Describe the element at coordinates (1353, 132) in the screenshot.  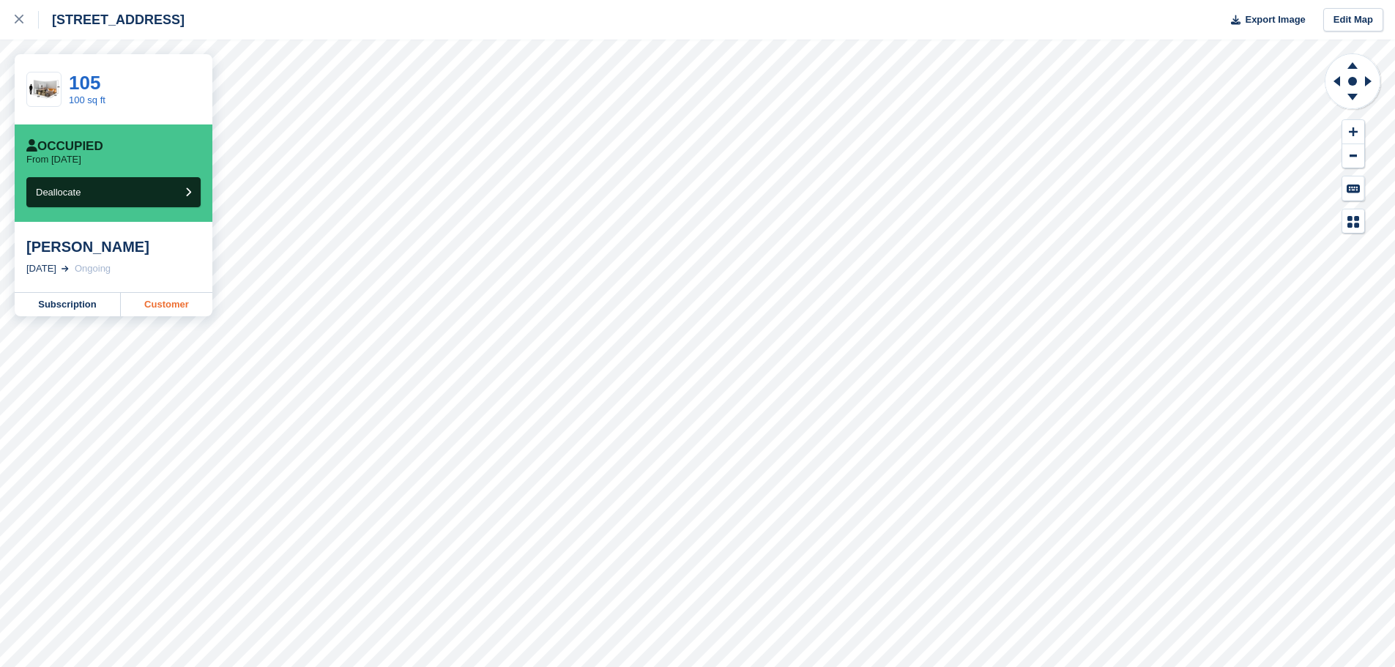
I see `button: Zoom In` at that location.